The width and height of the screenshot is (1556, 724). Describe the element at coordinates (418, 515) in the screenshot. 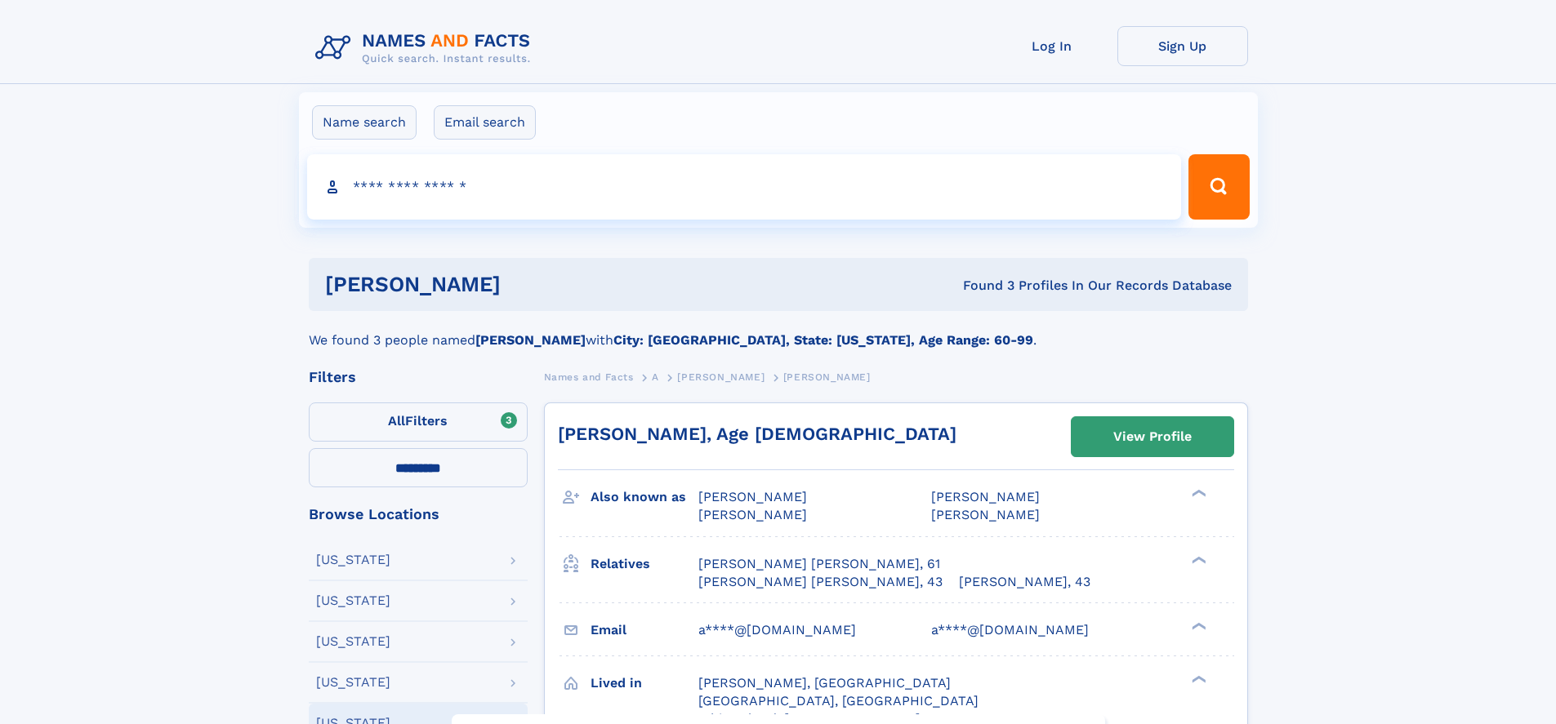

I see `div: Browse Locations` at that location.